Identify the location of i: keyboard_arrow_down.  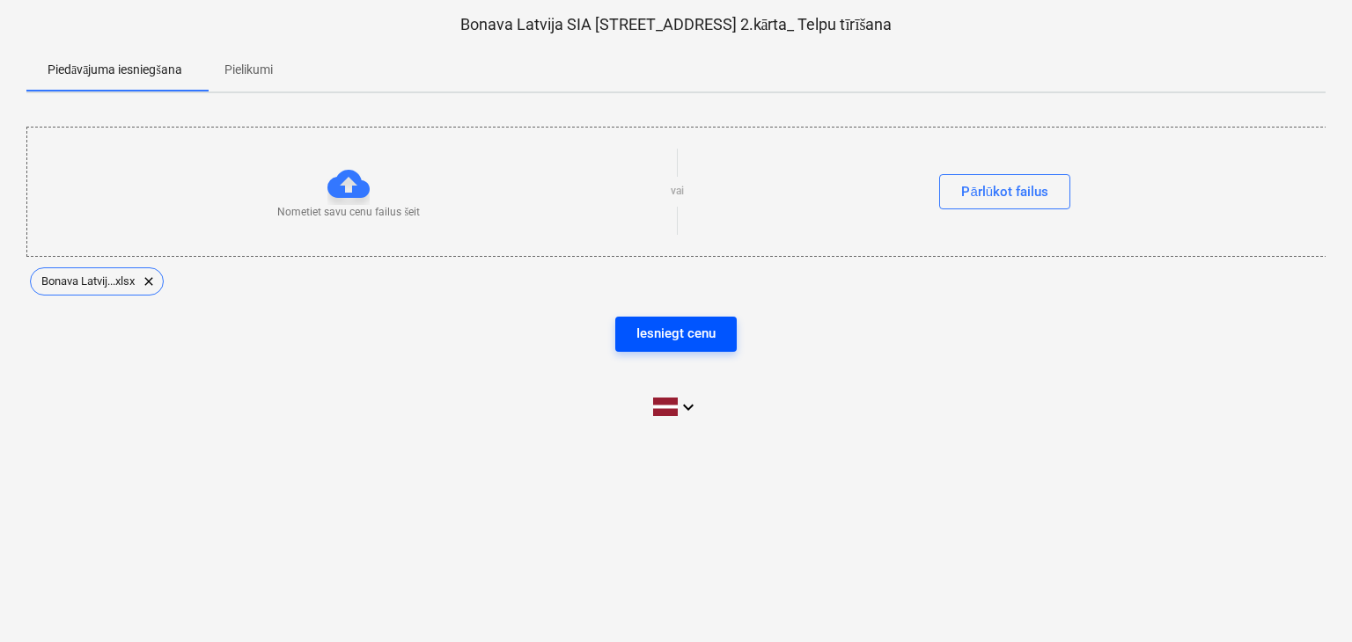
(688, 407).